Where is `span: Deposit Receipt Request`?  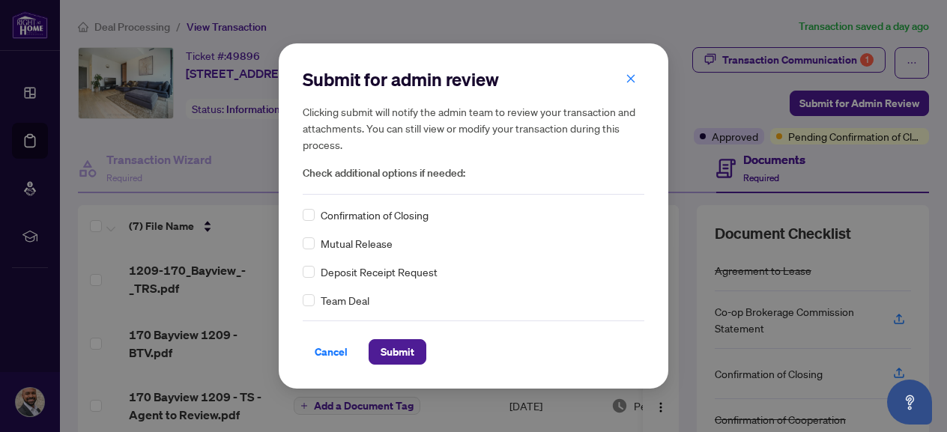 span: Deposit Receipt Request is located at coordinates (379, 272).